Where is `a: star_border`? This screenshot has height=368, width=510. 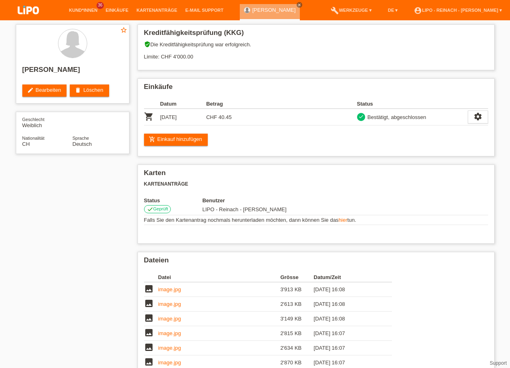
a: star_border is located at coordinates (124, 30).